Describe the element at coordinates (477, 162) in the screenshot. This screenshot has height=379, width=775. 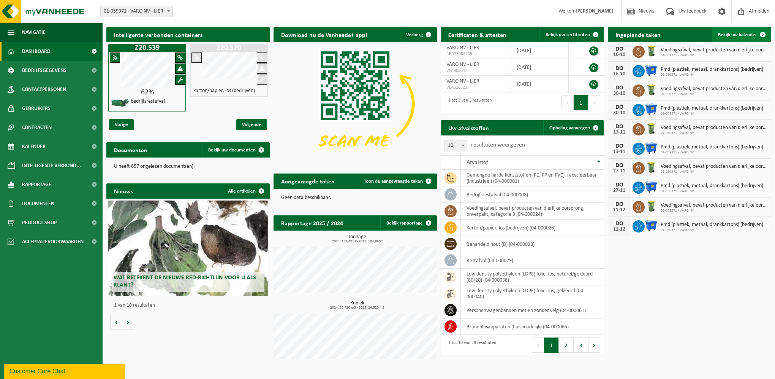
I see `span: Afvalstof` at that location.